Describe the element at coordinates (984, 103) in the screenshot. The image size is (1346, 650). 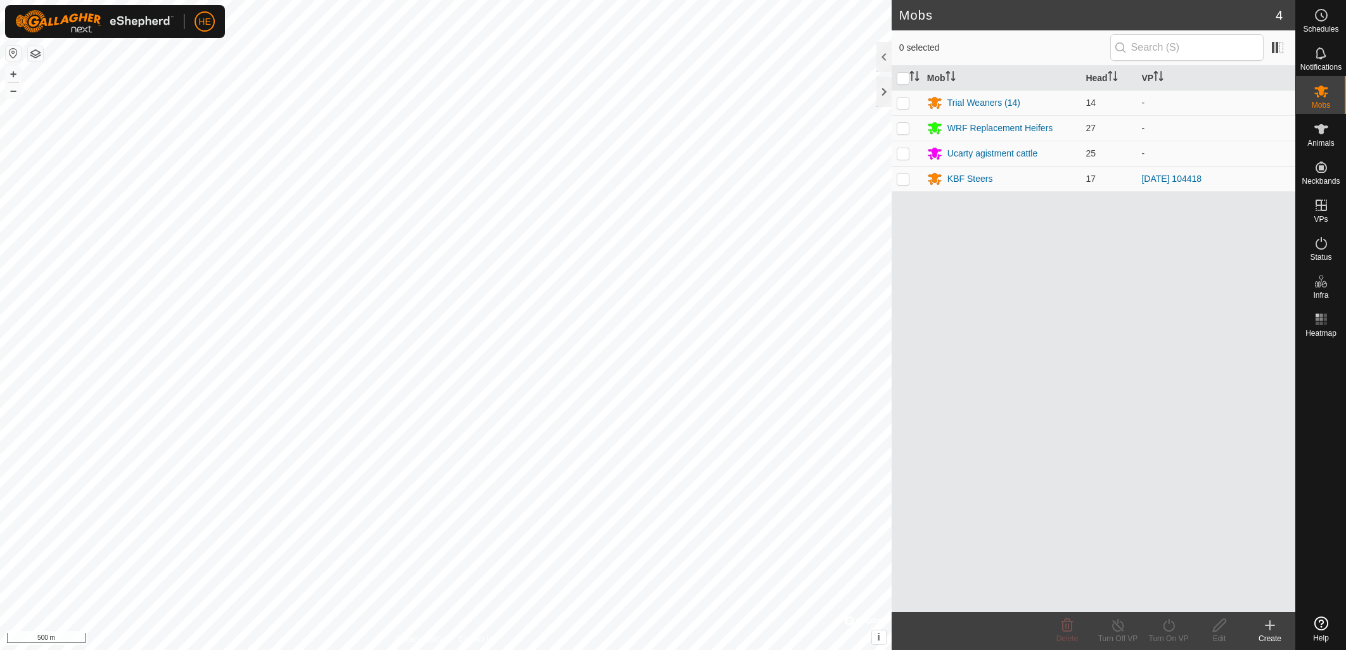
I see `div: Trial Weaners (14)` at that location.